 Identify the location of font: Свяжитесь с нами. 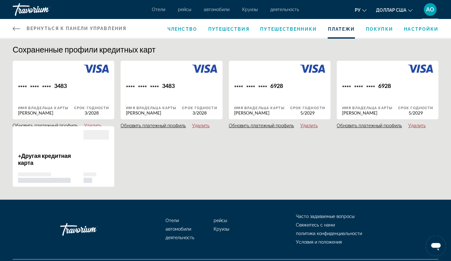
(315, 225).